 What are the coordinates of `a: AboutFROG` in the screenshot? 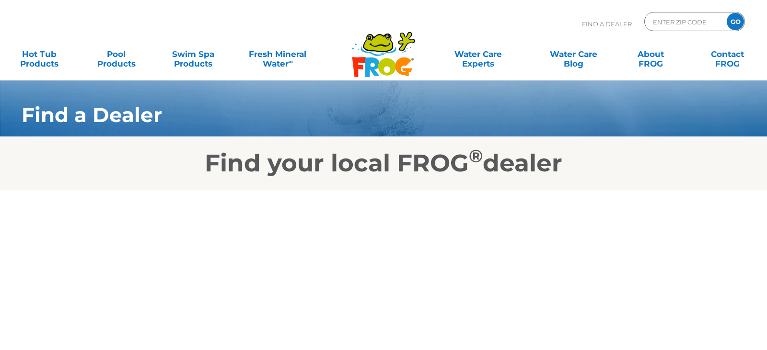 It's located at (651, 54).